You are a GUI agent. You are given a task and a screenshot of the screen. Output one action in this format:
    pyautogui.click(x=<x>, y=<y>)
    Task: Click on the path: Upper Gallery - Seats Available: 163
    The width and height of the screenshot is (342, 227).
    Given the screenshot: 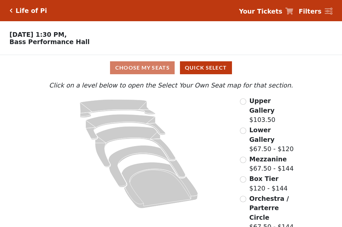 What is the action you would take?
    pyautogui.click(x=118, y=108)
    